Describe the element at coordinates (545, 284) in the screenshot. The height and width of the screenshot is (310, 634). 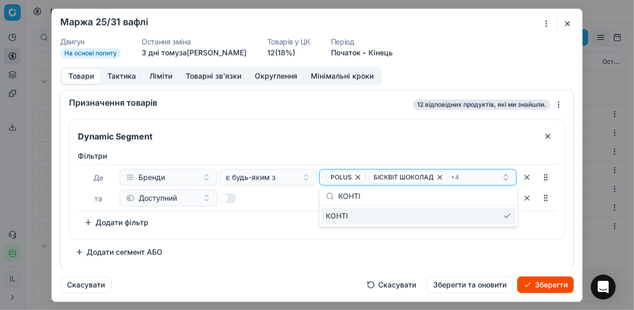
I see `button: Зберегти` at that location.